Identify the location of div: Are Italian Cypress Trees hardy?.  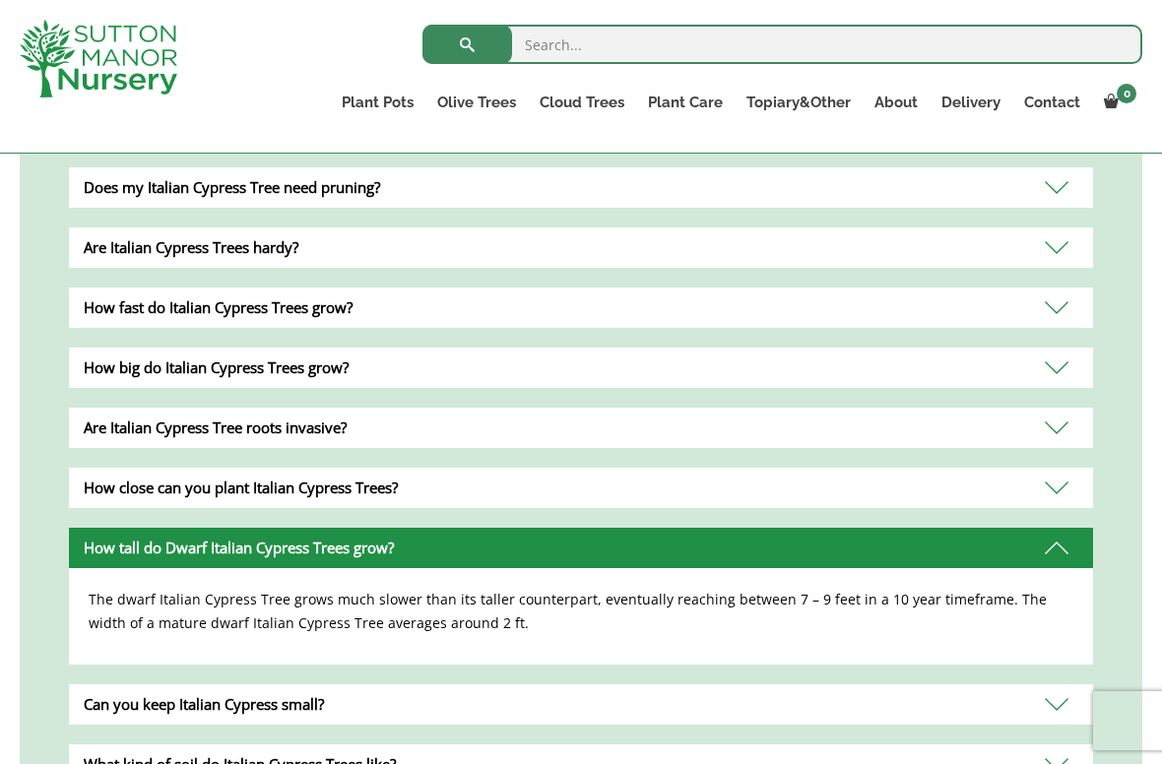
(581, 247).